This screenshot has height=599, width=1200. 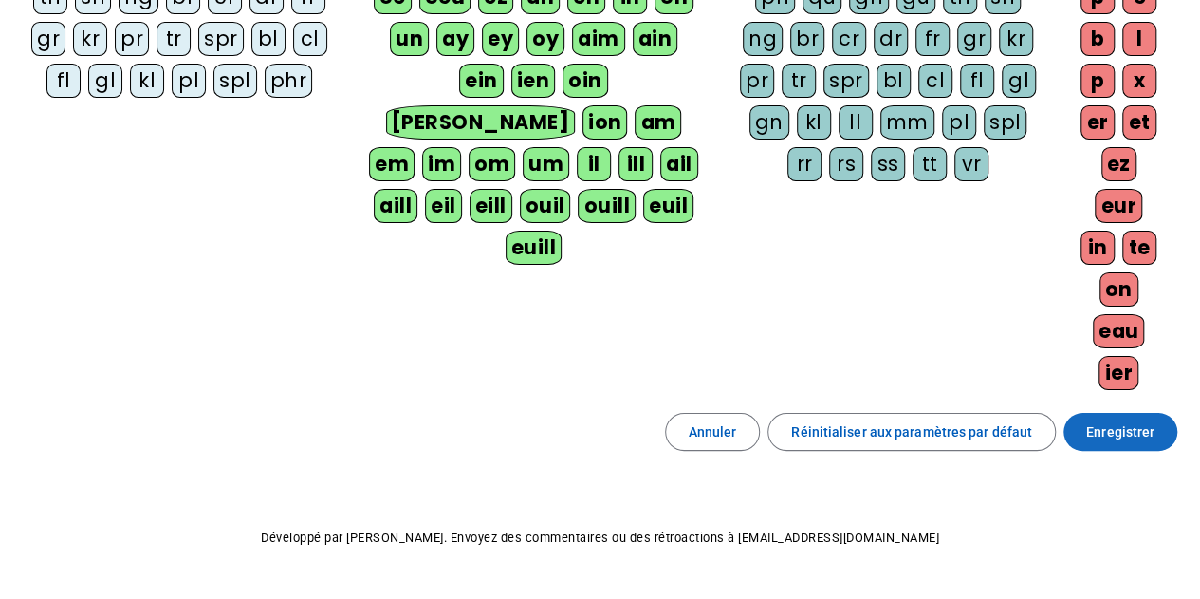 I want to click on div: oy, so click(x=546, y=39).